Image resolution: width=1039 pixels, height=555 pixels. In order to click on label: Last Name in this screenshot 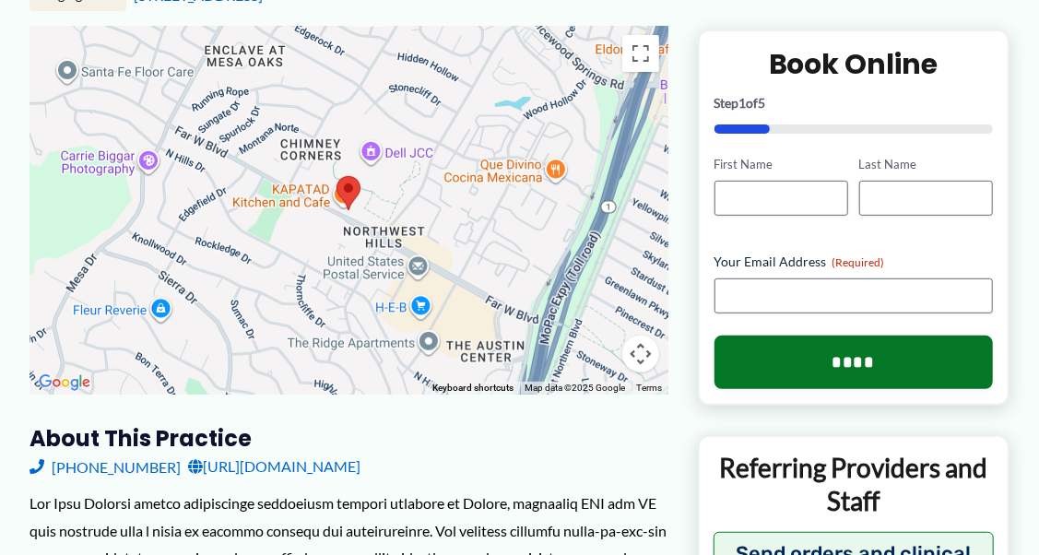, I will do `click(925, 164)`.